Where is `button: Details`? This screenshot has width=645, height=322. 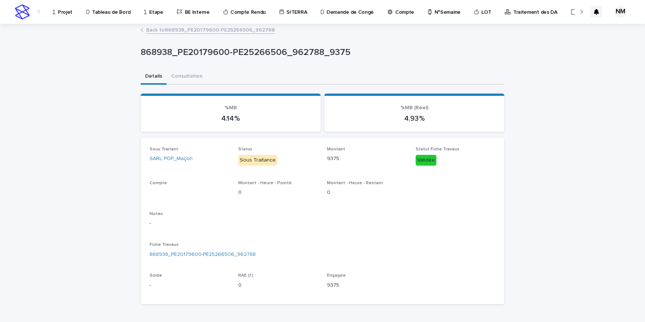
button: Details is located at coordinates (154, 77).